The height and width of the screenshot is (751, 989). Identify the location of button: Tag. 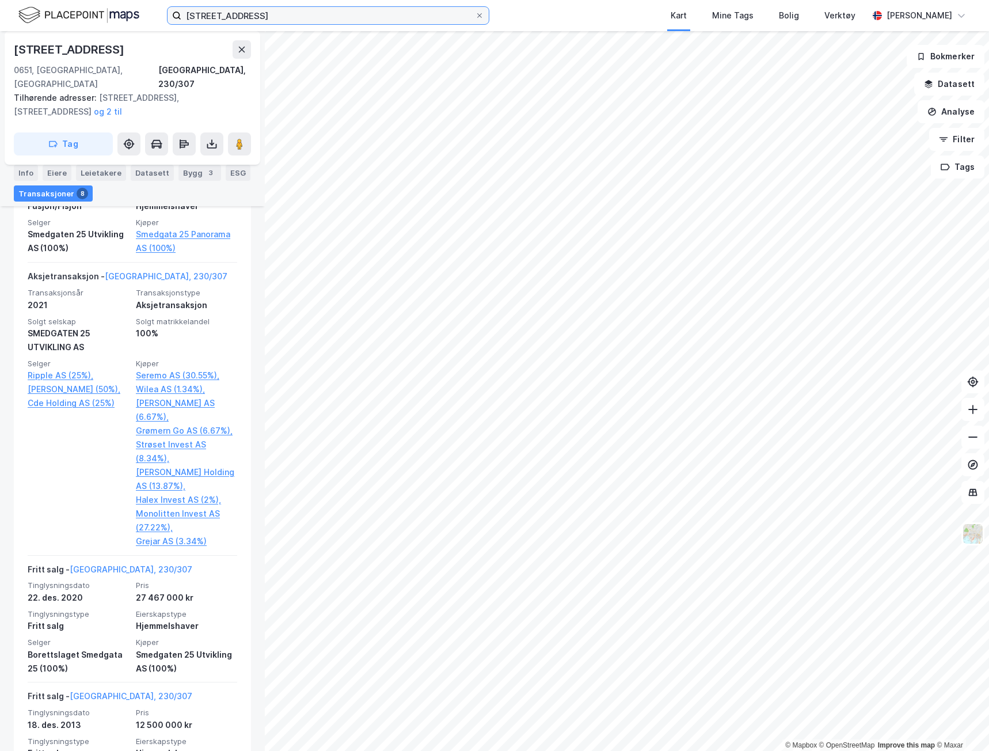
(63, 144).